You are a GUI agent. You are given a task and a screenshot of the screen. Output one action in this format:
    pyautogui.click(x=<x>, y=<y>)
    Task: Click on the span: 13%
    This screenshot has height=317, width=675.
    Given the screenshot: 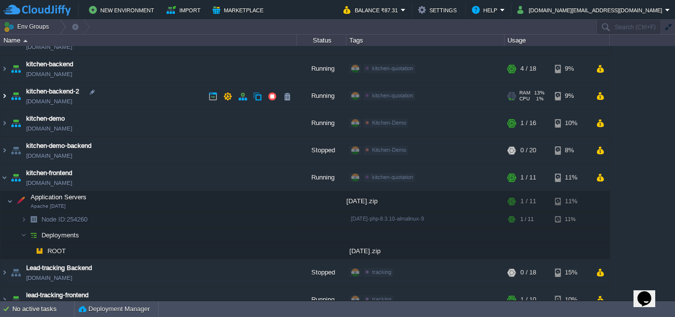 What is the action you would take?
    pyautogui.click(x=539, y=93)
    